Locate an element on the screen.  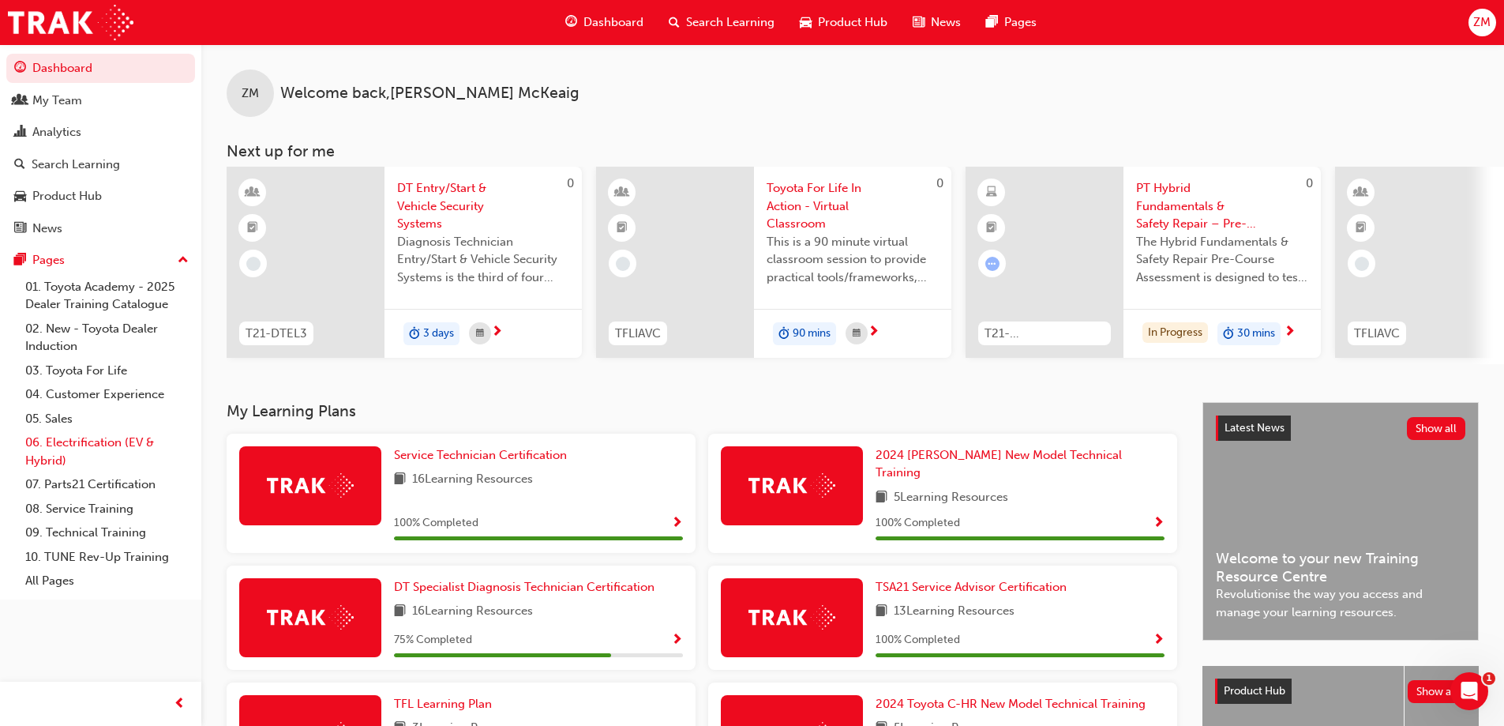
a: 02. New - Toyota Dealer Induction is located at coordinates (107, 337).